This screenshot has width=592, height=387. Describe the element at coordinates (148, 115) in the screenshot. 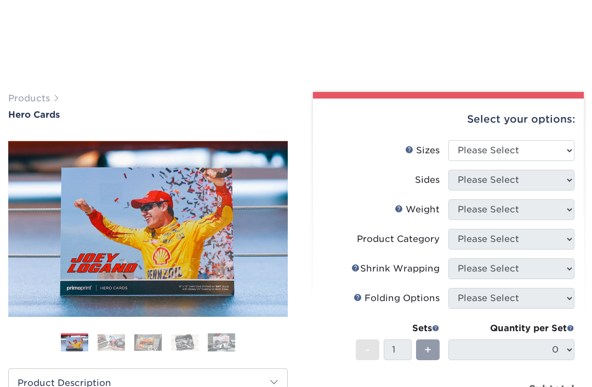

I see `a: Hero Cards` at that location.